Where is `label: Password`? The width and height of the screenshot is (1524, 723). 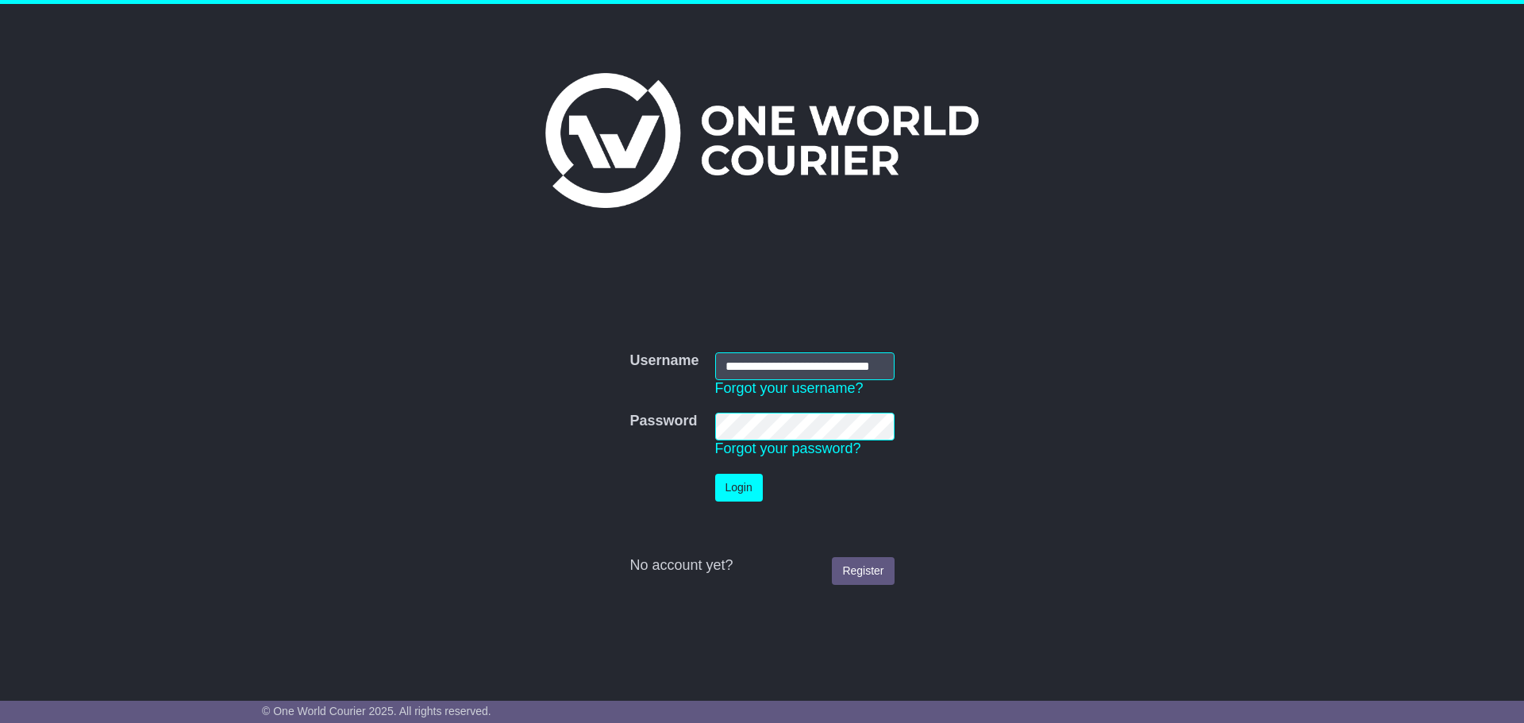
label: Password is located at coordinates (663, 421).